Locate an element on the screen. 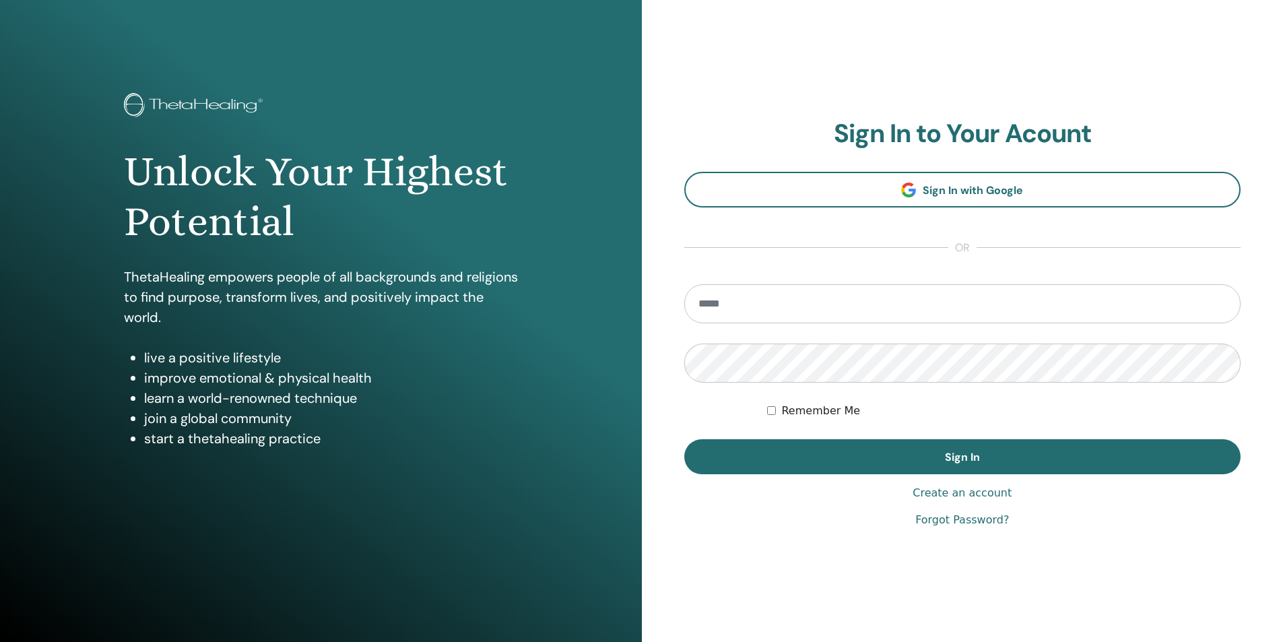 Image resolution: width=1283 pixels, height=642 pixels. li: live a positive lifestyle is located at coordinates (331, 358).